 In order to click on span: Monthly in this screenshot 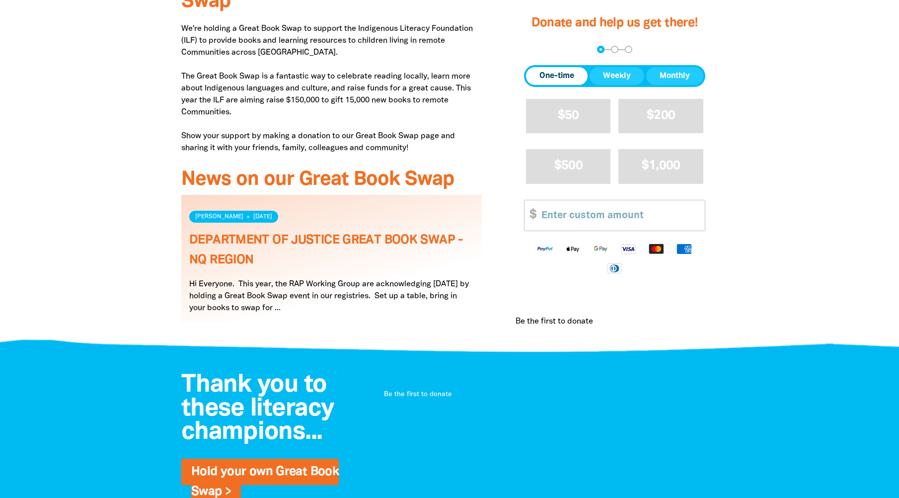, I will do `click(675, 76)`.